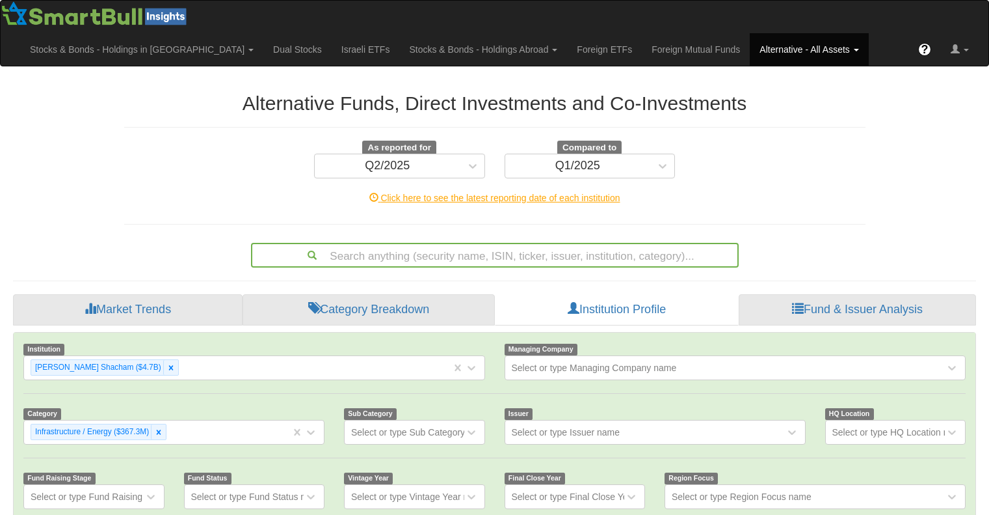 This screenshot has height=515, width=989. I want to click on span: Managing Company, so click(541, 349).